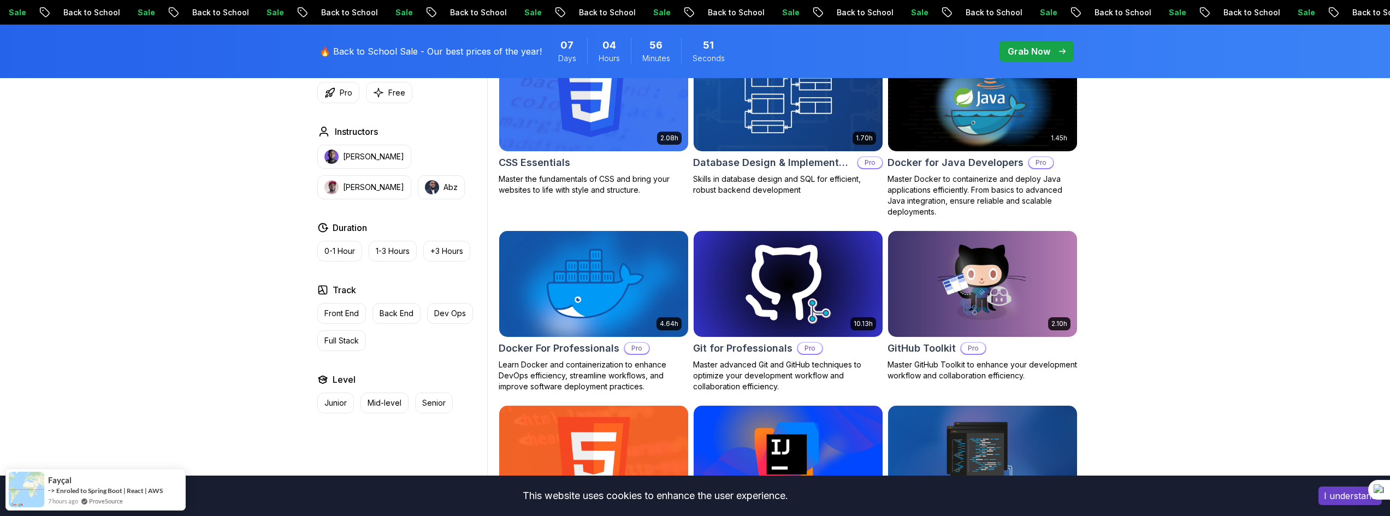 Image resolution: width=1390 pixels, height=516 pixels. What do you see at coordinates (384, 403) in the screenshot?
I see `button: Mid-level` at bounding box center [384, 403].